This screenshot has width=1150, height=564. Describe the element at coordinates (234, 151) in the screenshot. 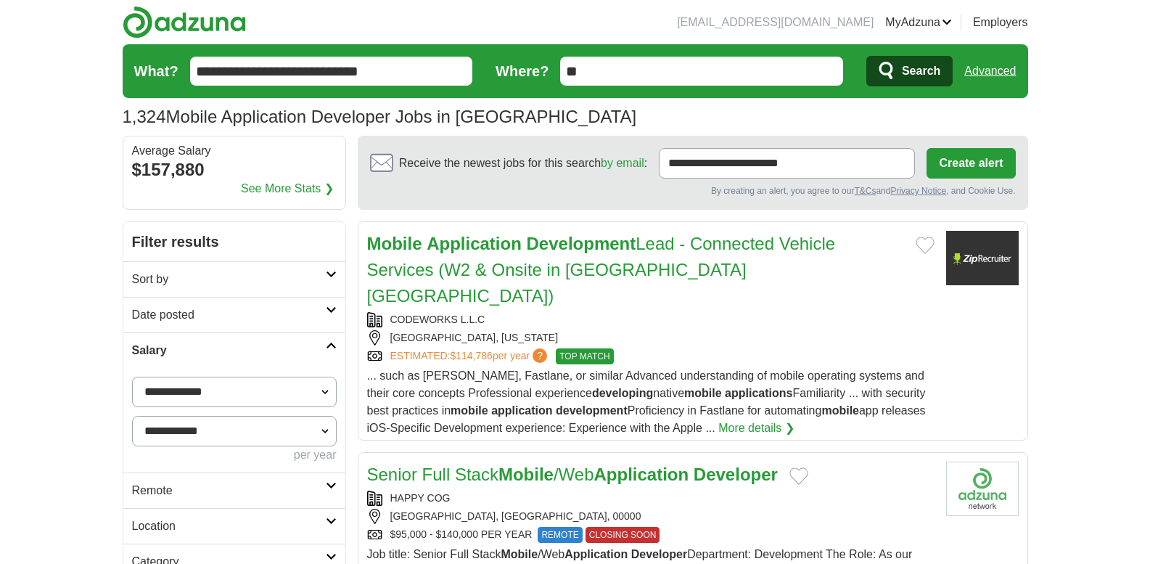

I see `div: Average Salary` at that location.